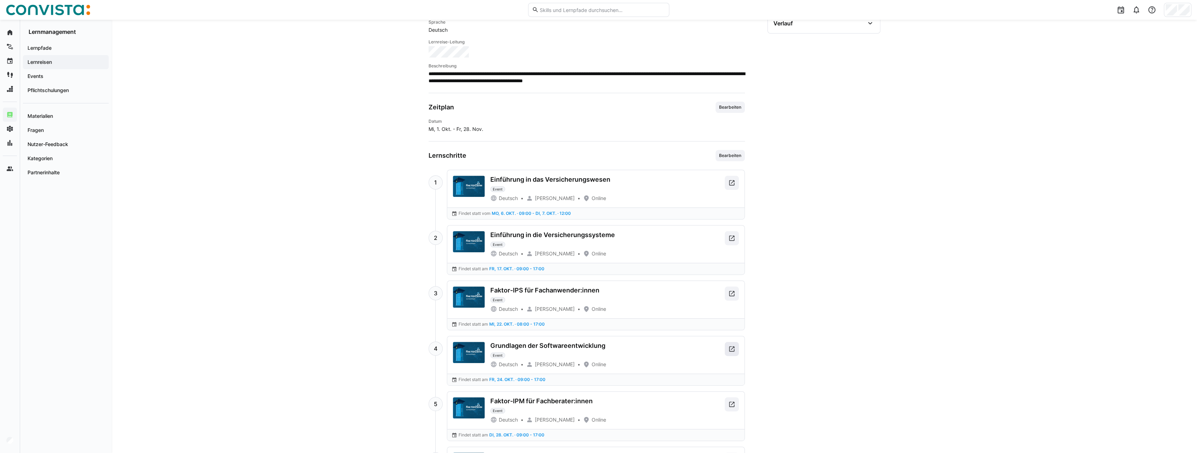  What do you see at coordinates (469, 186) in the screenshot?
I see `img: Einführung in das Versicherungswesen` at bounding box center [469, 186].